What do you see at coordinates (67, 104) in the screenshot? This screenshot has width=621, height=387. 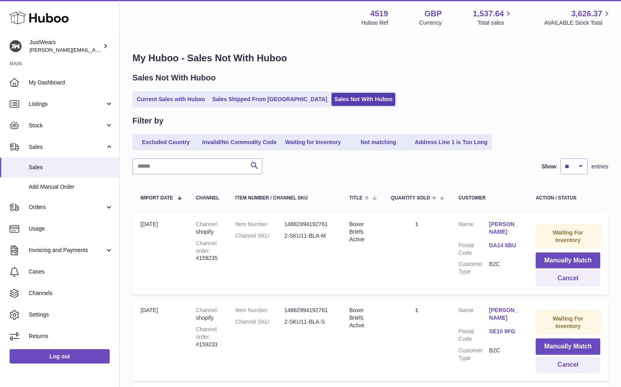 I see `span: Listings` at bounding box center [67, 104].